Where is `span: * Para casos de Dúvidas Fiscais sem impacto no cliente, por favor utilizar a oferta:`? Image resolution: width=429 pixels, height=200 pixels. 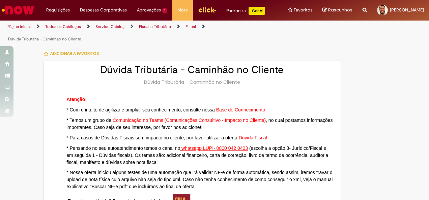
span: * Para casos de Dúvidas Fiscais sem impacto no cliente, por favor utilizar a oferta: is located at coordinates (152, 138).